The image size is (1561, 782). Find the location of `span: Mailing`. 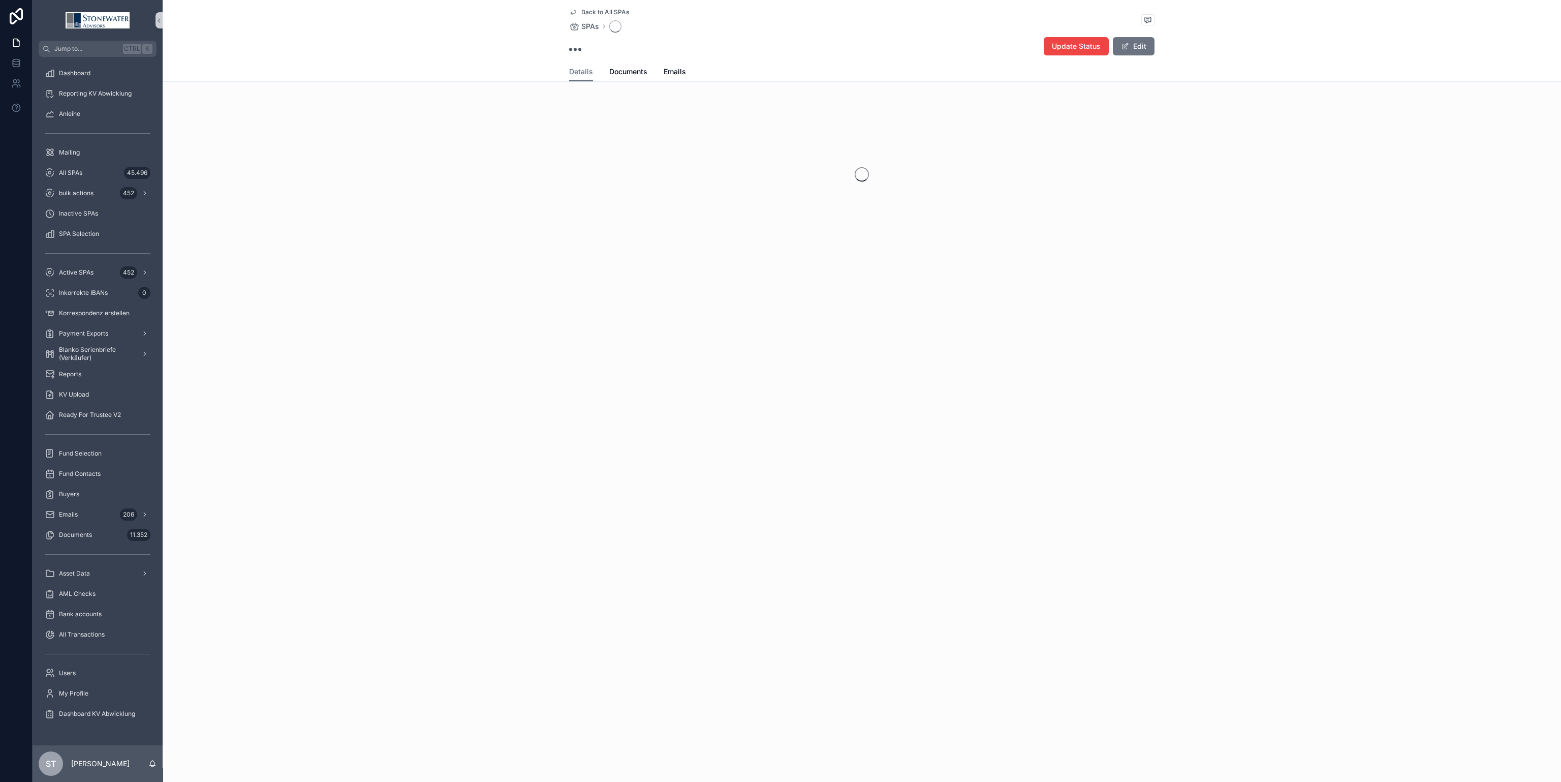

span: Mailing is located at coordinates (69, 152).